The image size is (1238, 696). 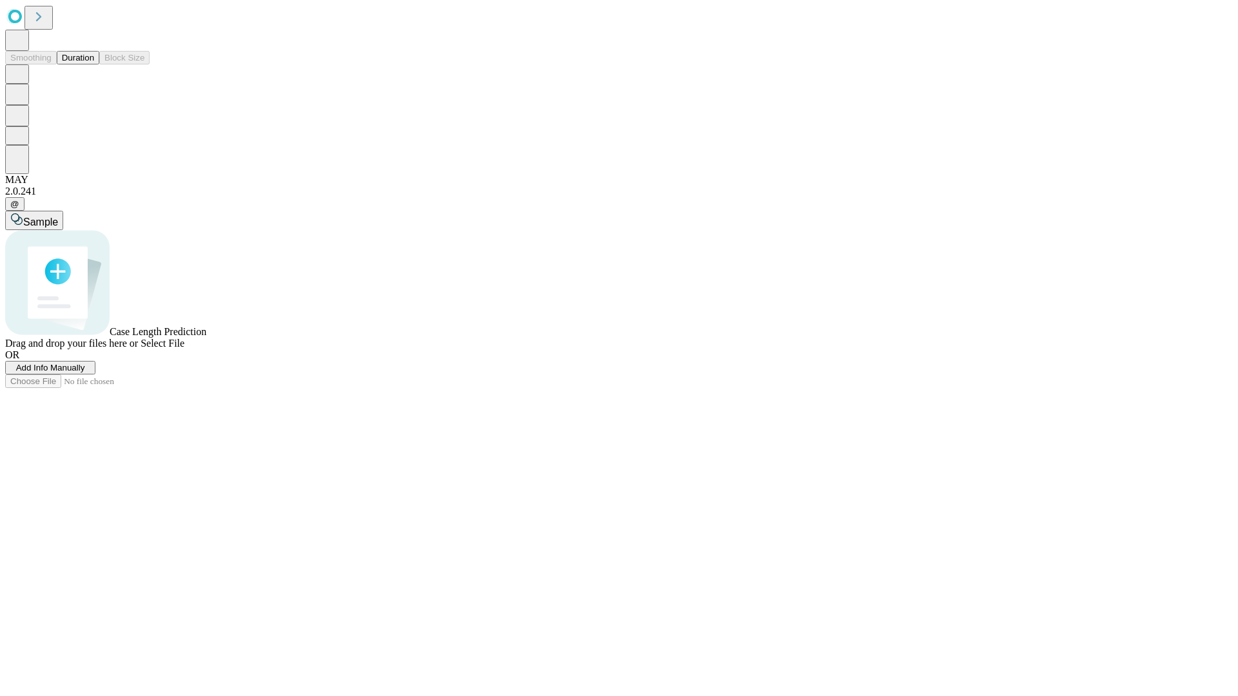 I want to click on span: Case Length Prediction, so click(x=158, y=331).